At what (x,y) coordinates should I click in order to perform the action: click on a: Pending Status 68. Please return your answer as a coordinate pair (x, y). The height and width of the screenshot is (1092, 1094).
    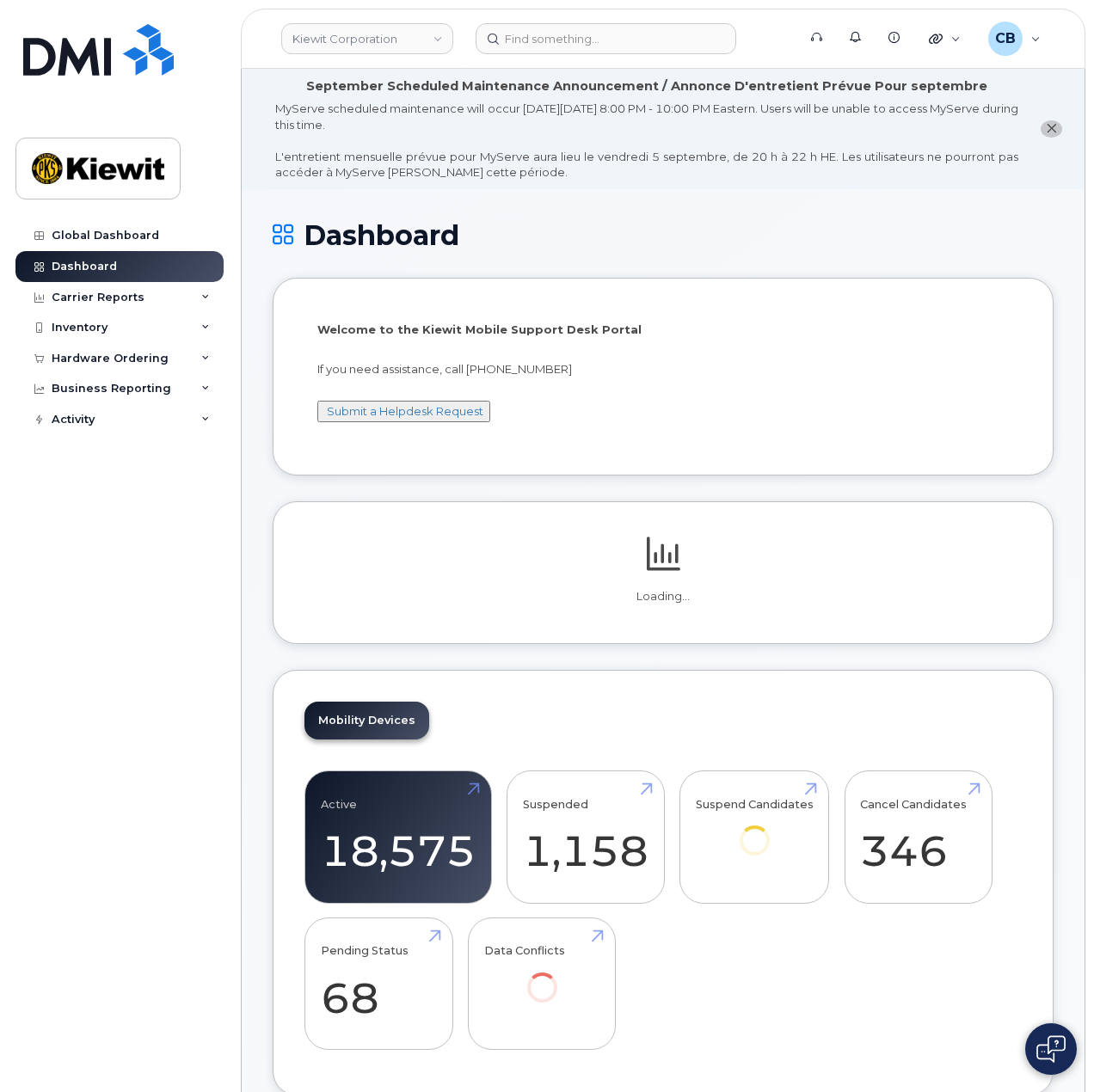
    Looking at the image, I should click on (378, 984).